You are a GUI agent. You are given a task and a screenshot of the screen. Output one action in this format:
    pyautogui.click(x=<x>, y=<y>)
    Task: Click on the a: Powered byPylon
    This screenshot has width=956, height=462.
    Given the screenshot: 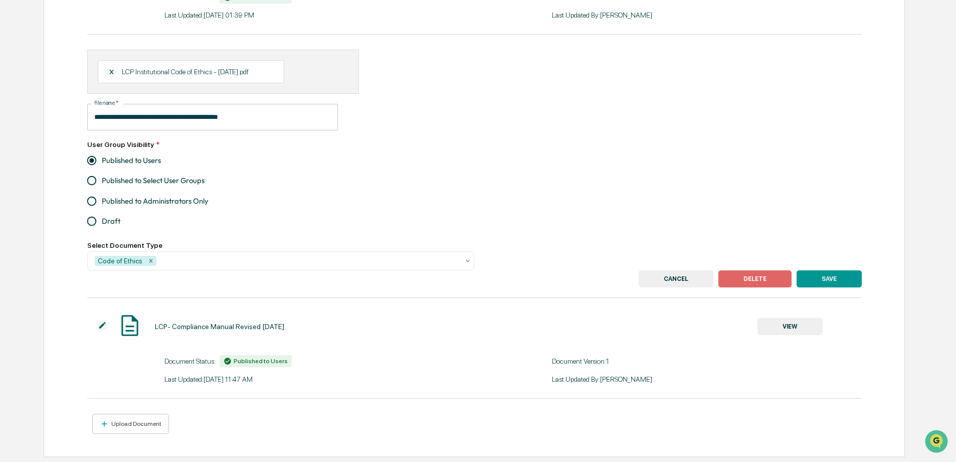 What is the action you would take?
    pyautogui.click(x=96, y=252)
    